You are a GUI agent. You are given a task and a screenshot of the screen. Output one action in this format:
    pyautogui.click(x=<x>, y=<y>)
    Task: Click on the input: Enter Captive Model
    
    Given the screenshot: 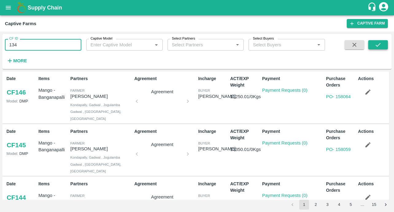 What is the action you would take?
    pyautogui.click(x=119, y=45)
    